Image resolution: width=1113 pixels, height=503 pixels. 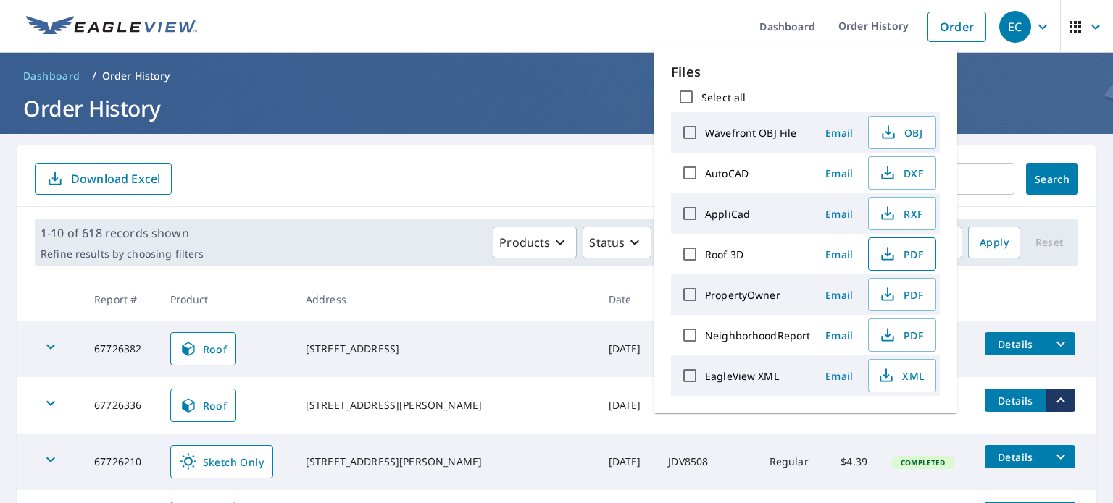 I want to click on button: OBJ, so click(x=902, y=133).